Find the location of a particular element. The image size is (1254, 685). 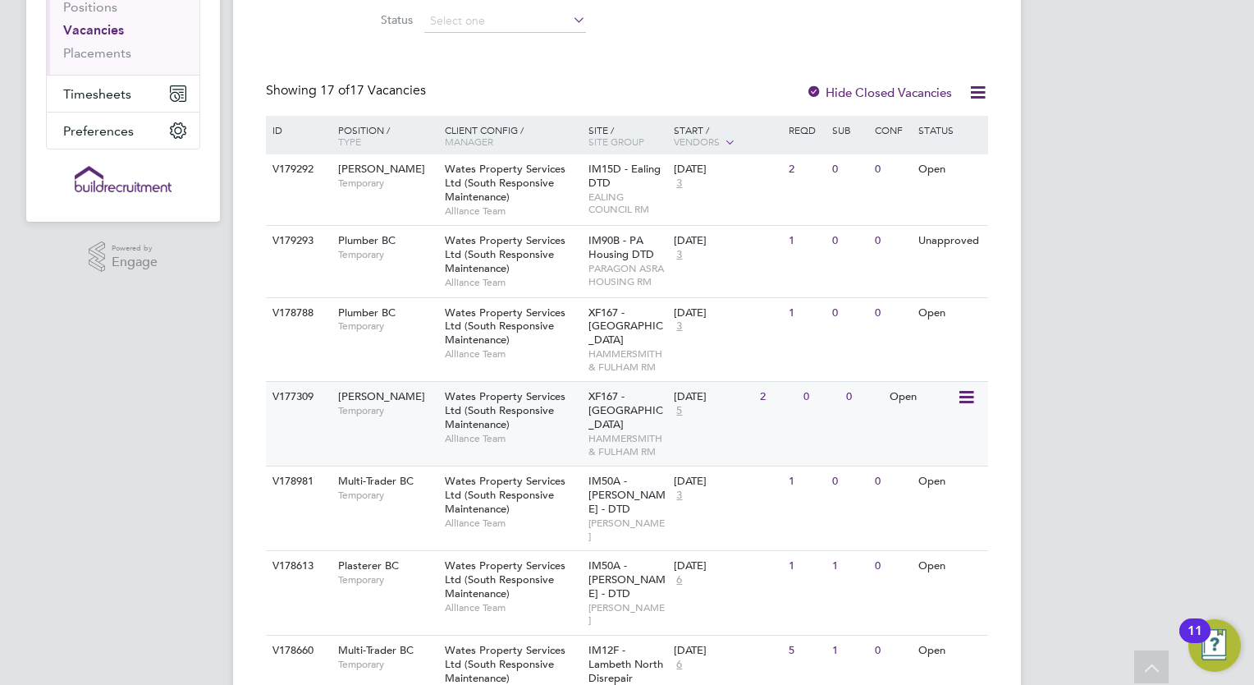

div: V178613 is located at coordinates (297, 566).